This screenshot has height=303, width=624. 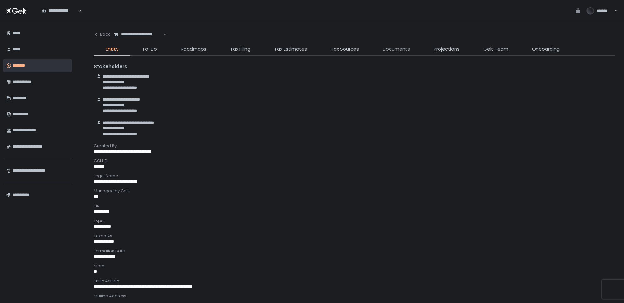 What do you see at coordinates (102, 34) in the screenshot?
I see `div: Back` at bounding box center [102, 34].